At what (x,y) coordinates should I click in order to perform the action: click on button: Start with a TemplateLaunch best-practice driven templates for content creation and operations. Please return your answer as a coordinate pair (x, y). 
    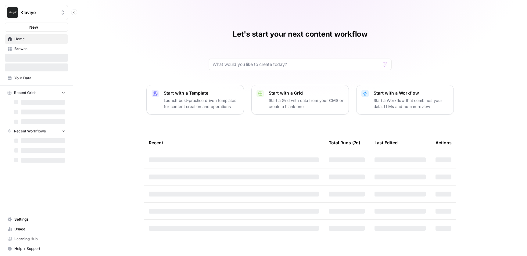
    Looking at the image, I should click on (195, 100).